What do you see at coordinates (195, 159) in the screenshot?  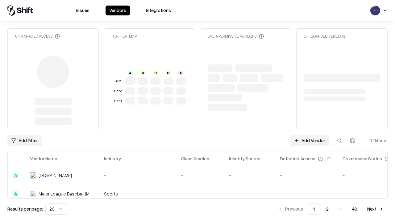 I see `div: Classification` at bounding box center [195, 159].